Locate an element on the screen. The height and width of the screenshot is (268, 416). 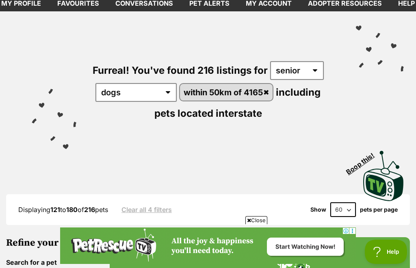
span: Show is located at coordinates (318, 210).